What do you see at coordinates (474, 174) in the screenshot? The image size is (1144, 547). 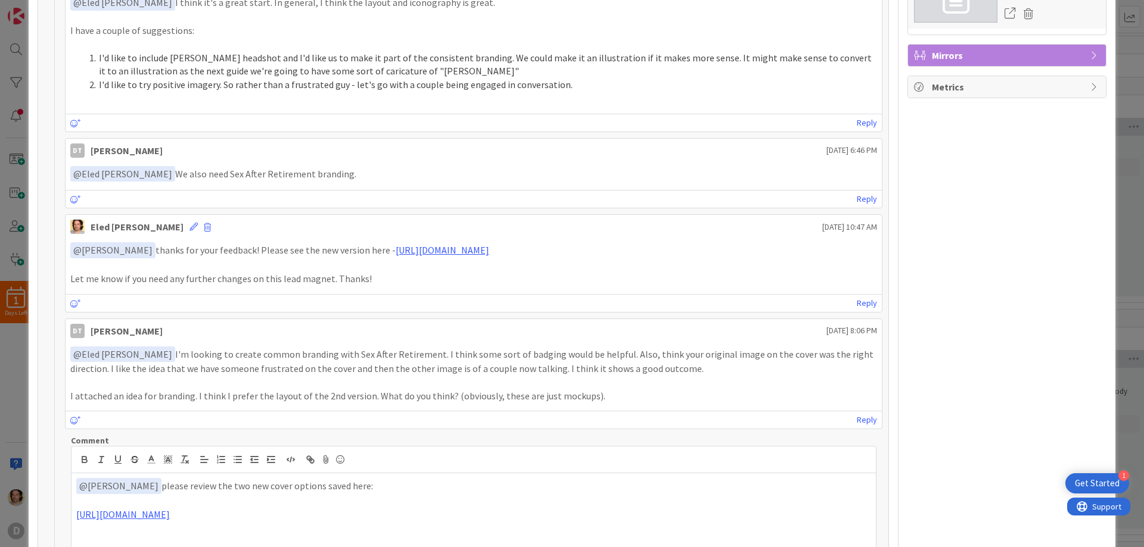 I see `p: We also need Sex After Retirement branding.` at bounding box center [474, 174].